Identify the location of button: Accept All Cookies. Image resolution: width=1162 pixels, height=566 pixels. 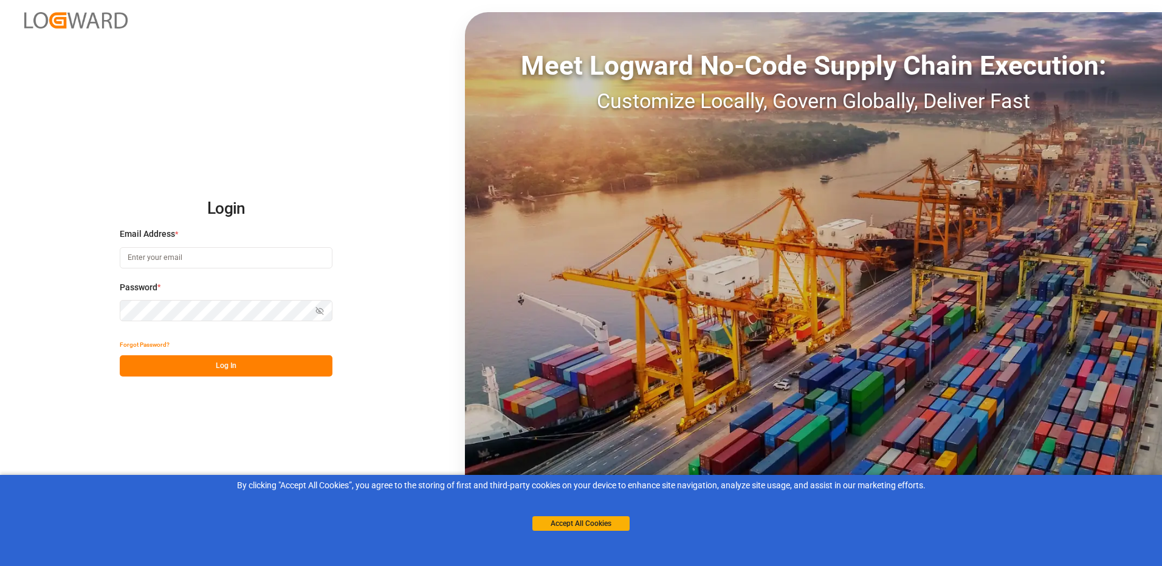
(581, 524).